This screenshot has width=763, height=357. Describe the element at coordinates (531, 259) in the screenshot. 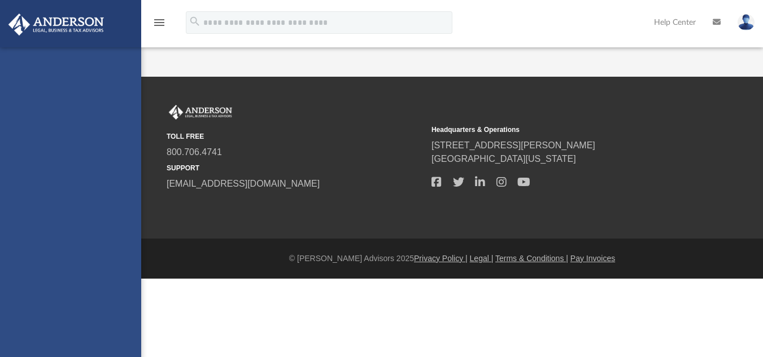

I see `a: Terms & Conditions |` at that location.